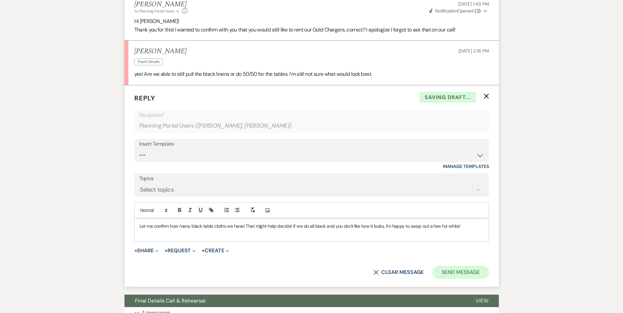 This screenshot has width=623, height=313. I want to click on span: Reply, so click(145, 98).